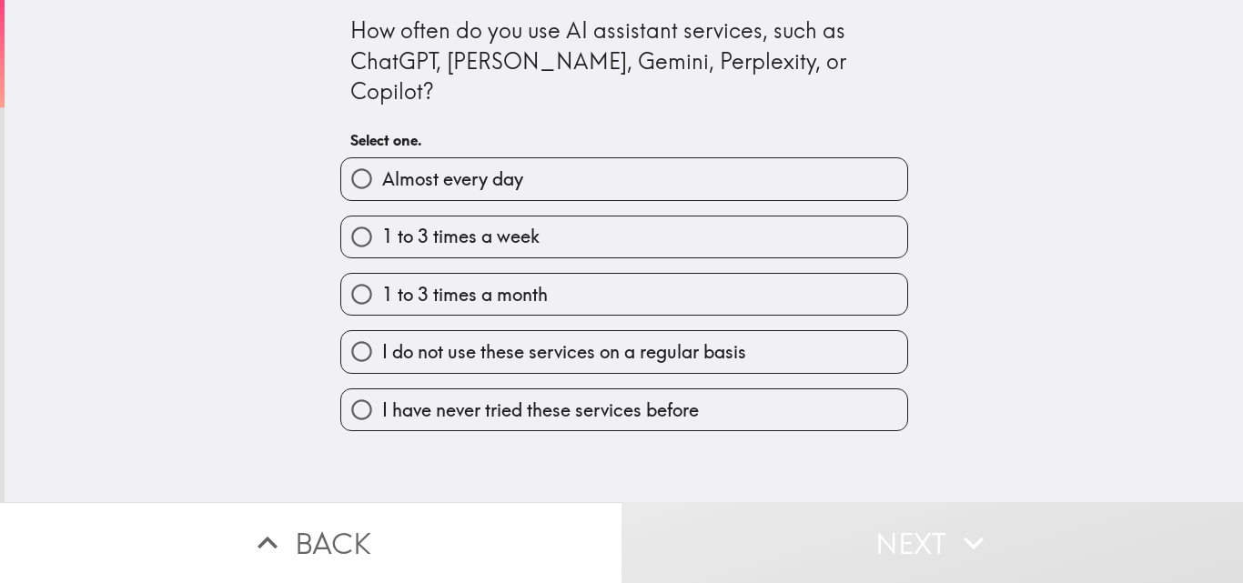  Describe the element at coordinates (624, 351) in the screenshot. I see `button: I do not use these services on a regular basis` at that location.